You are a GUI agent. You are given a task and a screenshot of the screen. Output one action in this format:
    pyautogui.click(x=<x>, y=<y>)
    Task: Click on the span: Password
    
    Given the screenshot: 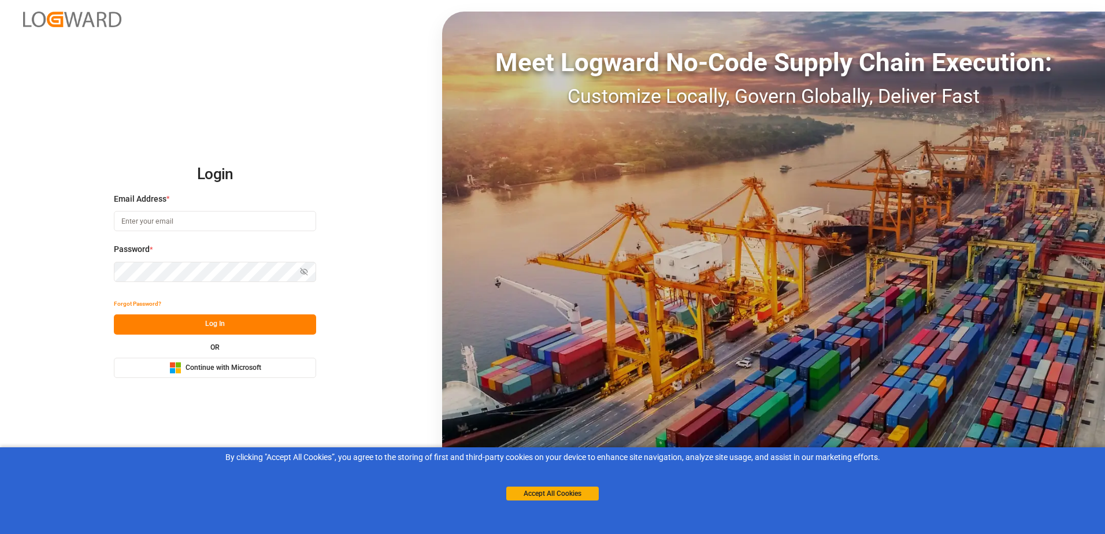 What is the action you would take?
    pyautogui.click(x=132, y=249)
    